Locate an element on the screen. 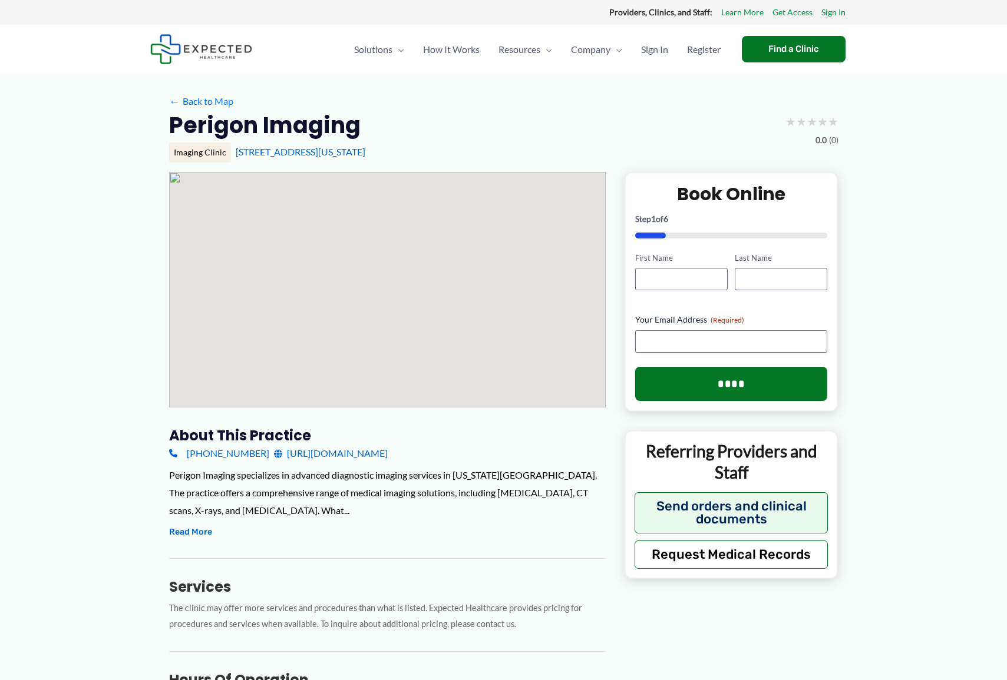 Image resolution: width=1007 pixels, height=680 pixels. button: Request Medical Records is located at coordinates (731, 555).